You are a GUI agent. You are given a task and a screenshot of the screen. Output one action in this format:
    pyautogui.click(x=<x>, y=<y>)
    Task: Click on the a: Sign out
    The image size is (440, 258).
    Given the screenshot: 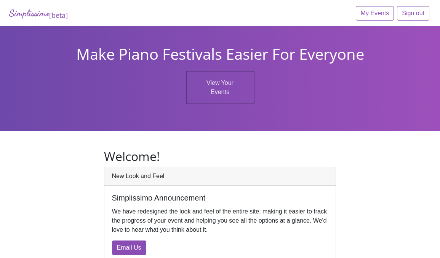 What is the action you would take?
    pyautogui.click(x=413, y=13)
    